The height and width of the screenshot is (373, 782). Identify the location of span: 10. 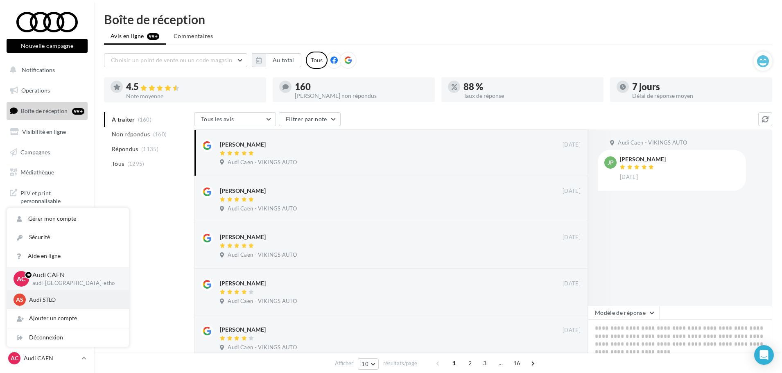
(365, 364).